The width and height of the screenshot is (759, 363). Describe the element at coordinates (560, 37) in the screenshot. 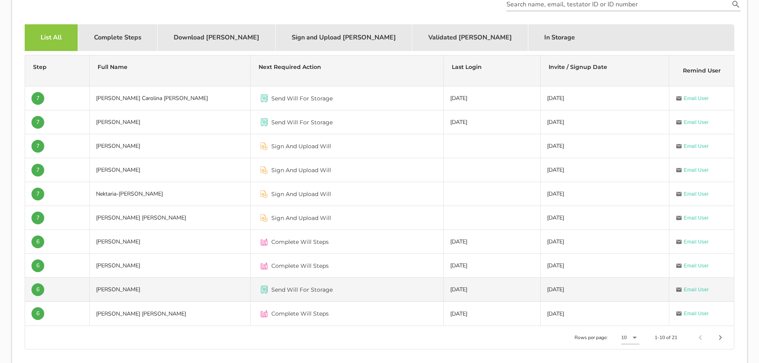

I see `div: In Storage` at that location.